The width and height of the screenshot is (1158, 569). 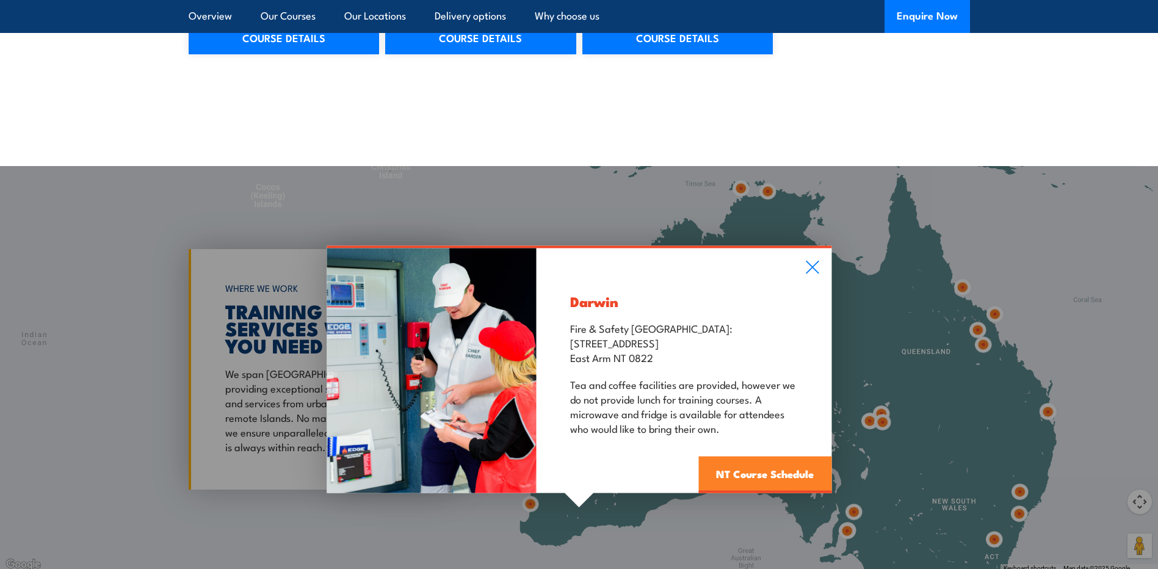 What do you see at coordinates (684, 301) in the screenshot?
I see `h3: Darwin` at bounding box center [684, 301].